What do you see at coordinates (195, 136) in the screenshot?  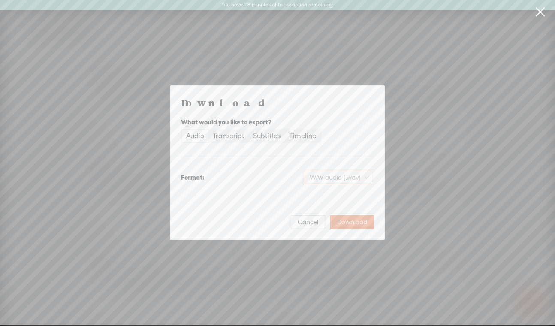 I see `div: Audio` at bounding box center [195, 136].